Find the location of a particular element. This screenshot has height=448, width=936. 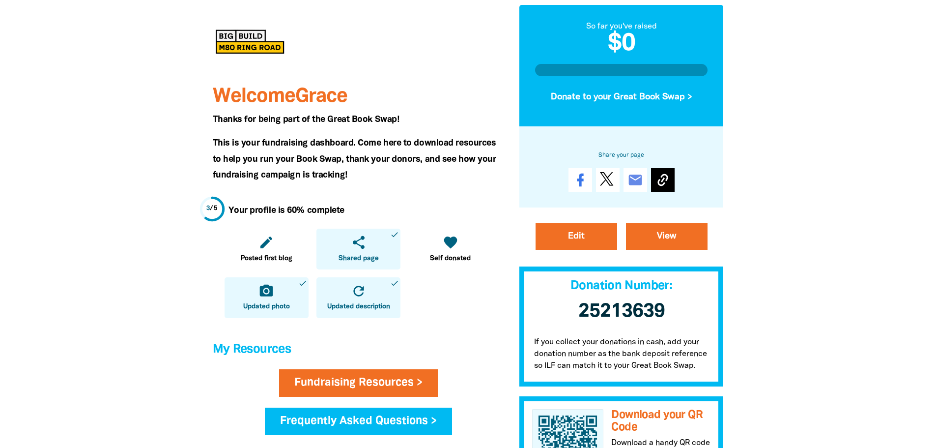

a: camera_altUpdated photodone is located at coordinates (266, 297).